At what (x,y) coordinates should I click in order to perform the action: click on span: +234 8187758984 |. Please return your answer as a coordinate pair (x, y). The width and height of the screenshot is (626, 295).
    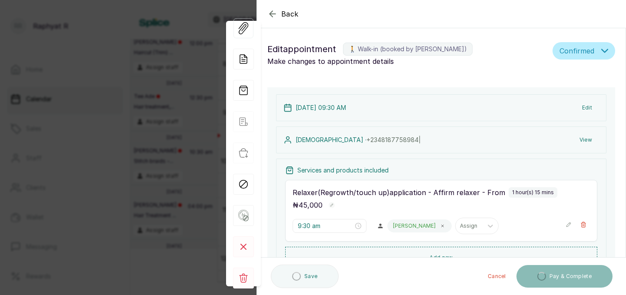
    Looking at the image, I should click on (393, 139).